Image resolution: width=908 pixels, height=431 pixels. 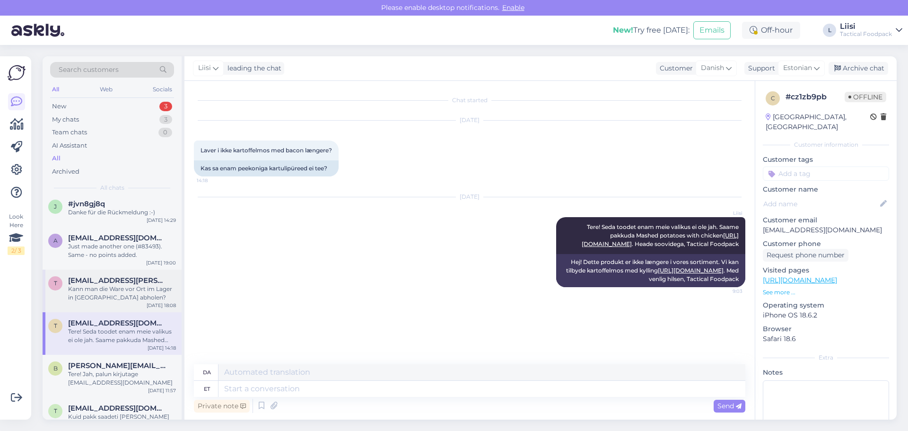 I want to click on div: Team chats, so click(x=69, y=132).